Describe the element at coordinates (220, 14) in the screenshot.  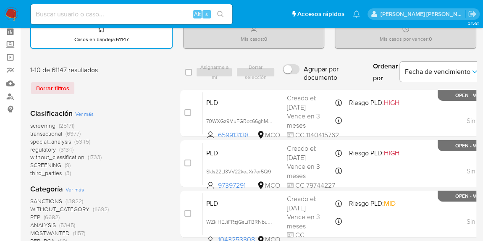
I see `button: search-icon` at that location.